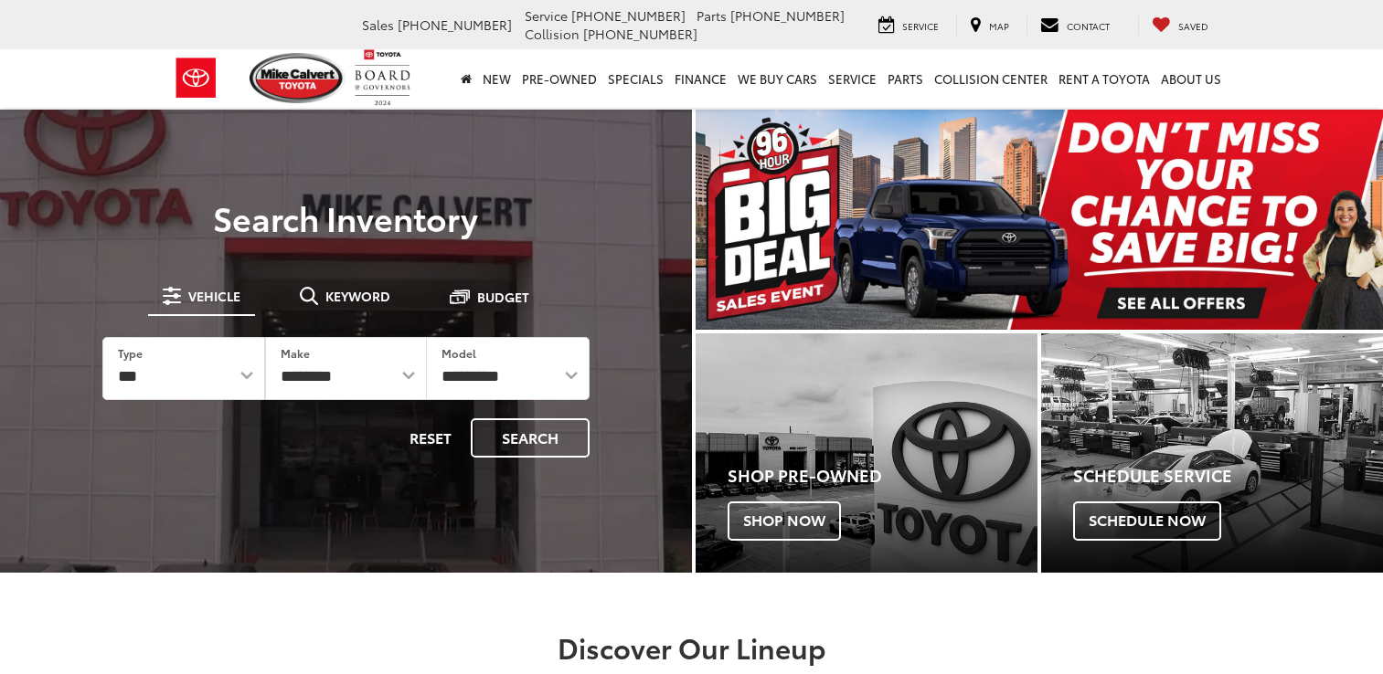 This screenshot has height=674, width=1383. I want to click on a: About Us, so click(1191, 79).